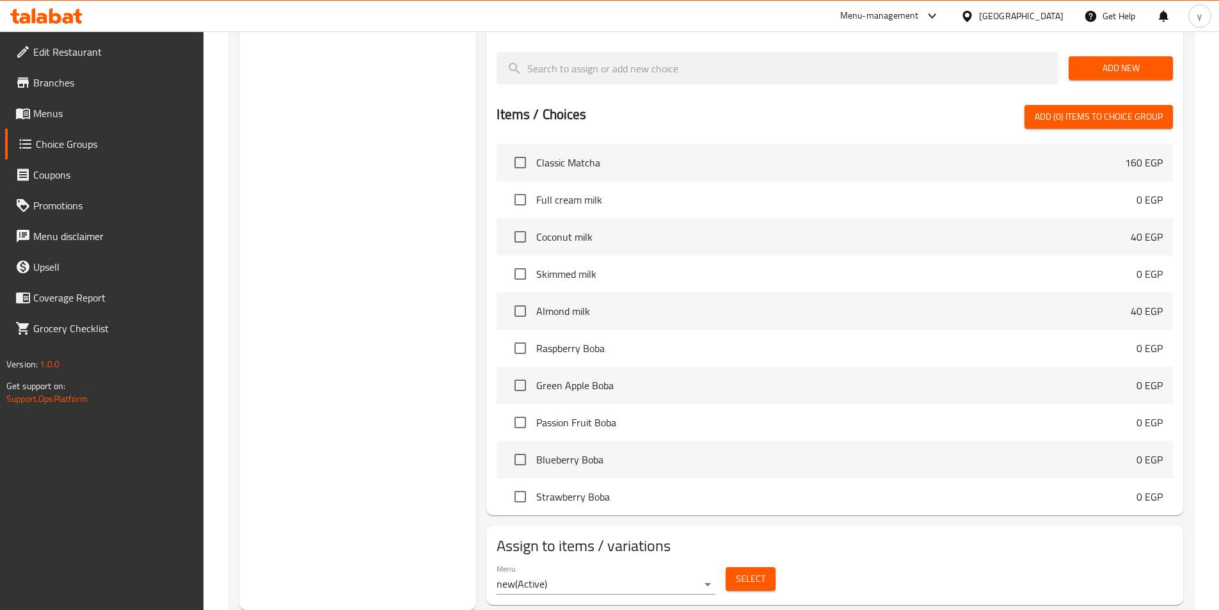 Image resolution: width=1219 pixels, height=610 pixels. What do you see at coordinates (836, 385) in the screenshot?
I see `span: Green Apple Boba` at bounding box center [836, 385].